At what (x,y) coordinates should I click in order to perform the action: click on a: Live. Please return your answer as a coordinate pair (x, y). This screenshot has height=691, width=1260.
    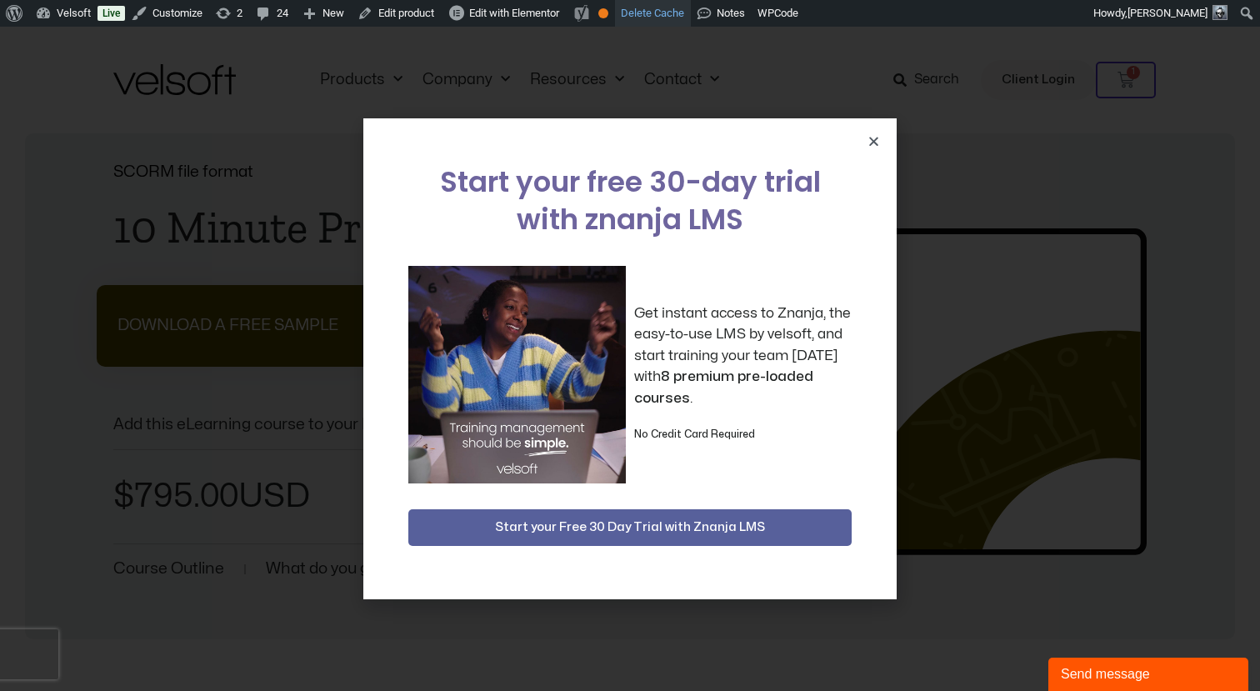
    Looking at the image, I should click on (111, 13).